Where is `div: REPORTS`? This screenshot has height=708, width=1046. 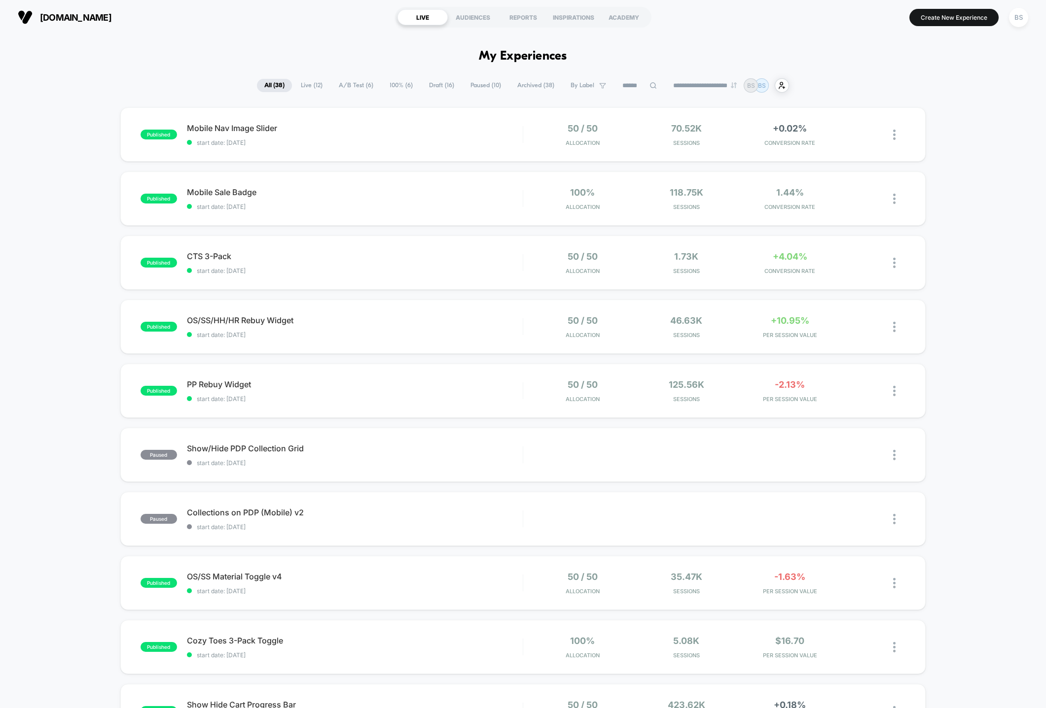
div: REPORTS is located at coordinates (523, 17).